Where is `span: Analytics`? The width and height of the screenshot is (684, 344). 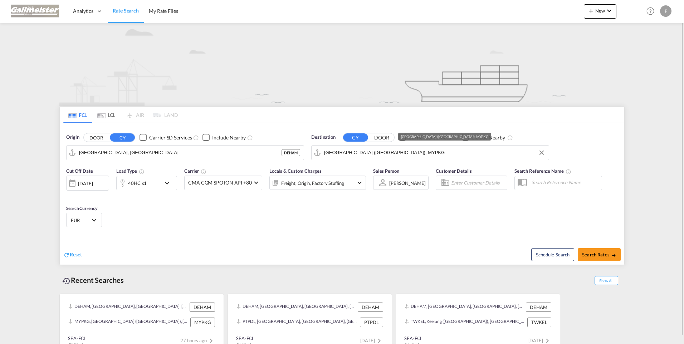
span: Analytics is located at coordinates (83, 11).